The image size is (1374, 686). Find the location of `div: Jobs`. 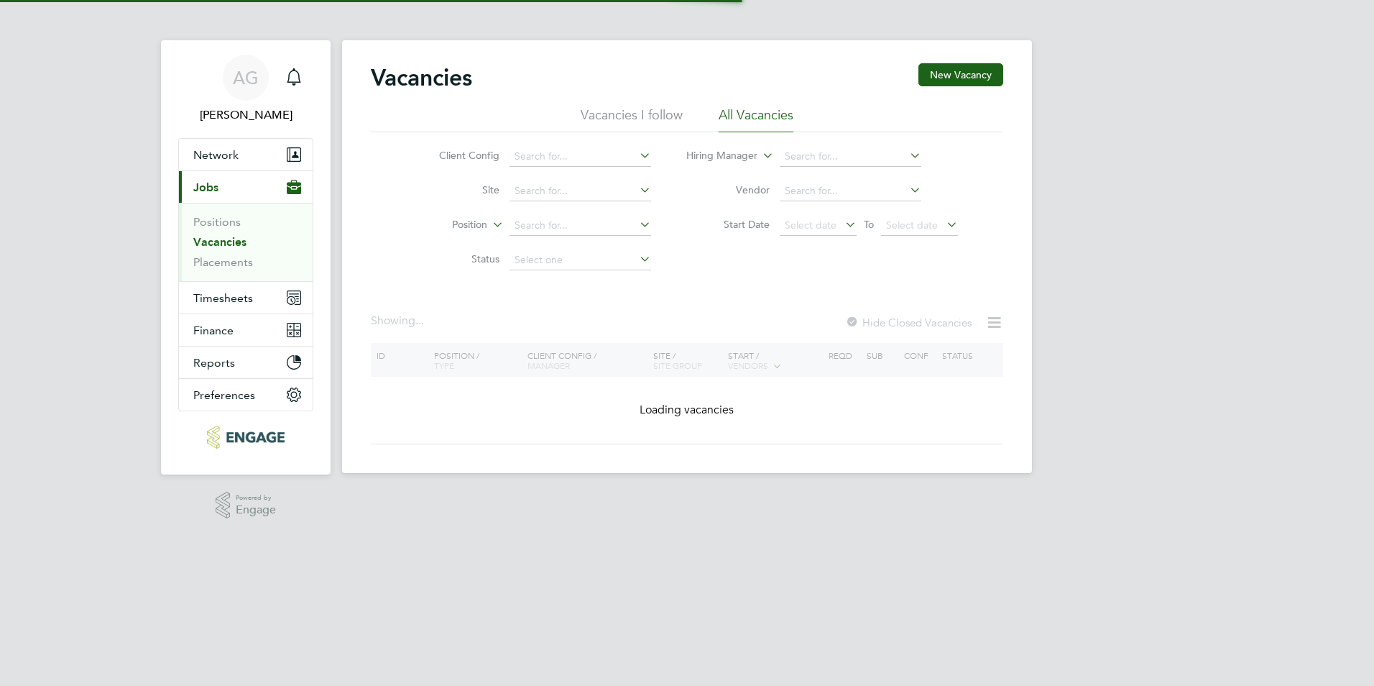

div: Jobs is located at coordinates (246, 242).